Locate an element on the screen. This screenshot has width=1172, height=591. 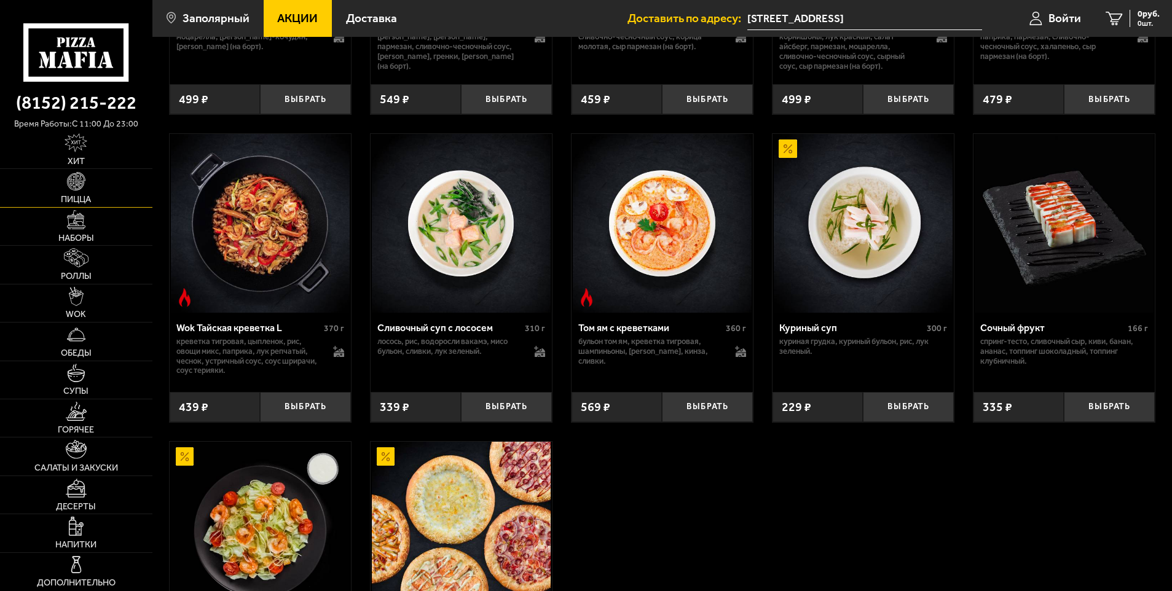
p: лосось, рис, водоросли вакамэ, мисо бульон, сливки, лук зеленый. is located at coordinates (450, 347).